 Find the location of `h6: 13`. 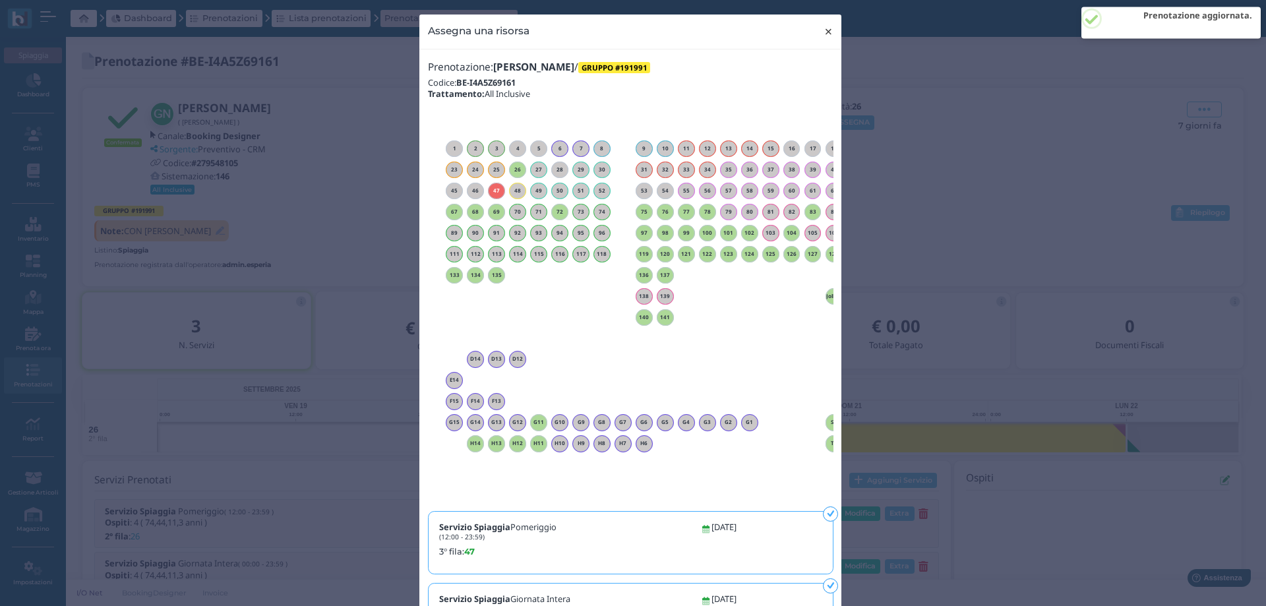

h6: 13 is located at coordinates (728, 148).